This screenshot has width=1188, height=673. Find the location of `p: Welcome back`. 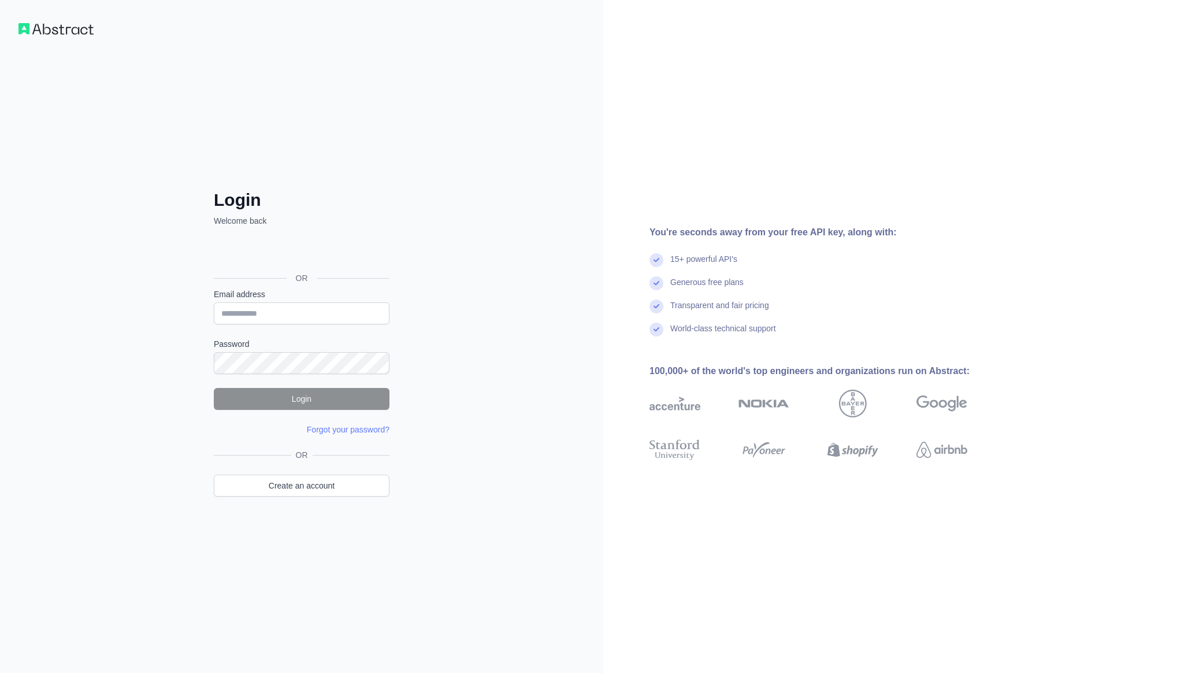

p: Welcome back is located at coordinates (302, 221).